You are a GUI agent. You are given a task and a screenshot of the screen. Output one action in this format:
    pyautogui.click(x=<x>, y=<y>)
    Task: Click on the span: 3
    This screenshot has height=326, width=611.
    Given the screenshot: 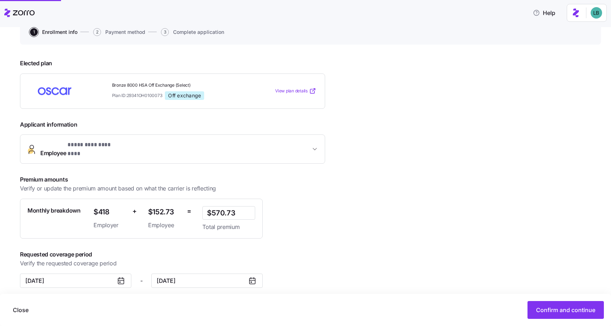 What is the action you would take?
    pyautogui.click(x=165, y=32)
    